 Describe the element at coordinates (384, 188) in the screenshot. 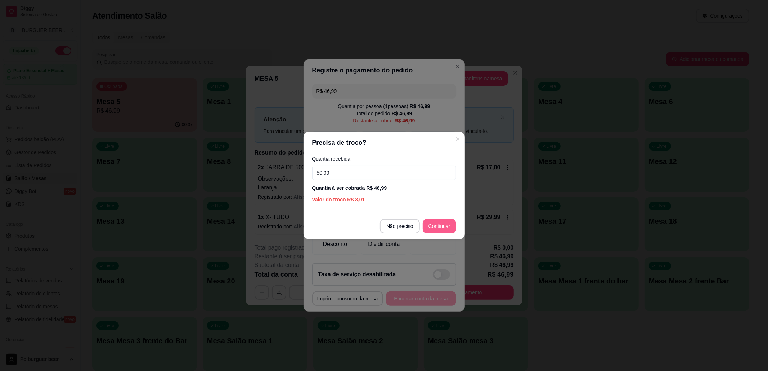

I see `div: Quantia à ser cobrada R$ 46,99` at that location.